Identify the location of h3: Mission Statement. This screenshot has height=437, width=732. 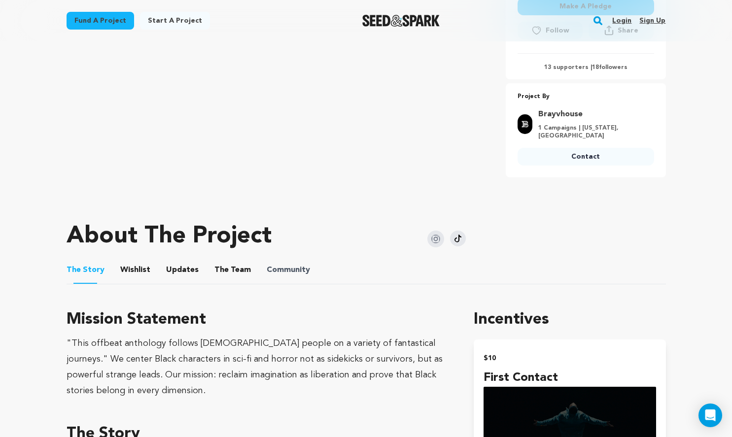
(258, 320).